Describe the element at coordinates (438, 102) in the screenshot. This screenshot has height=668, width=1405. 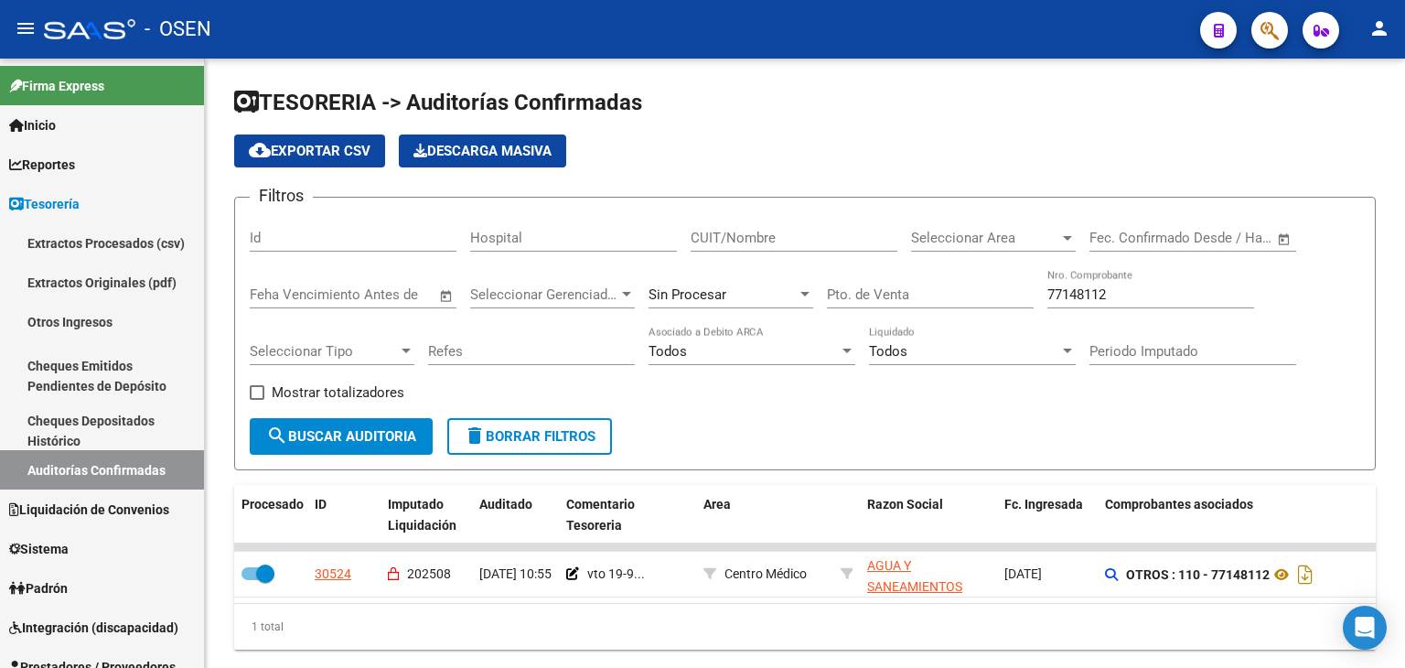
I see `span: TESORERIA -> Auditorías Confirmadas` at that location.